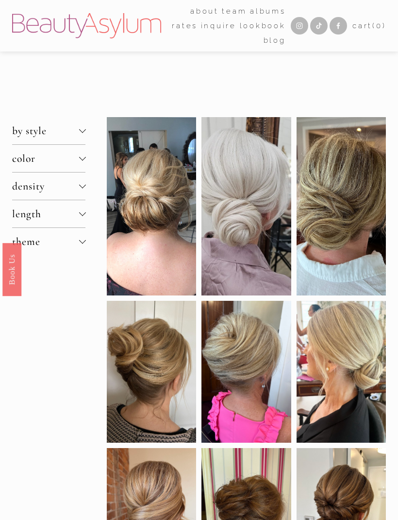 This screenshot has height=520, width=398. What do you see at coordinates (12, 269) in the screenshot?
I see `a: Book Us` at bounding box center [12, 269].